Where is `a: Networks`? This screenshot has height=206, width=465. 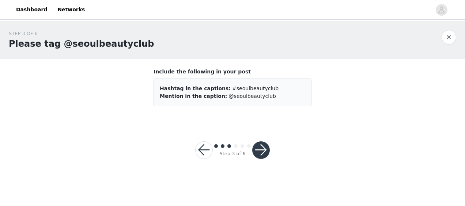
a: Networks is located at coordinates (71, 9).